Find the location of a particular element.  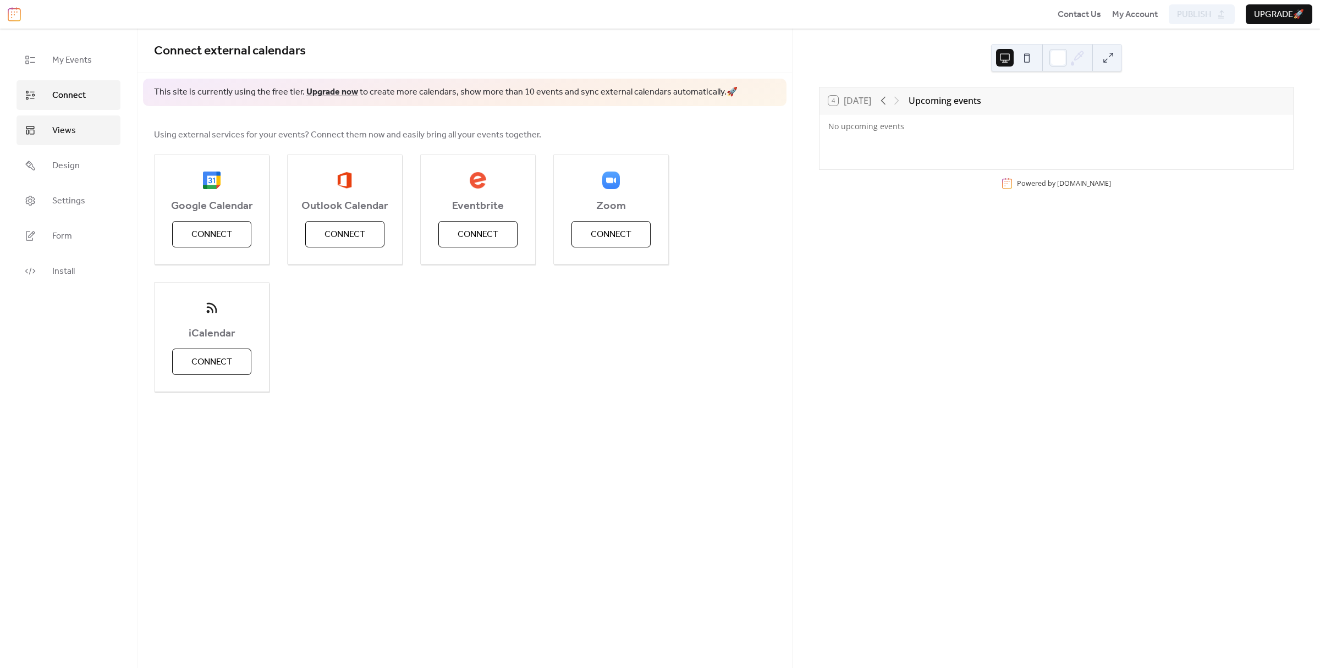

span: Zoom is located at coordinates (611, 206).